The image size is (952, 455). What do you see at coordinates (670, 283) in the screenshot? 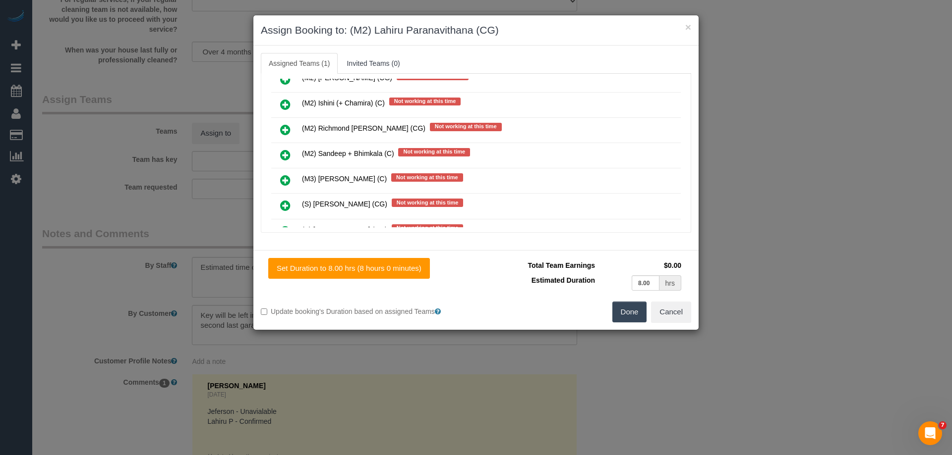
I see `div: hrs` at bounding box center [670, 283].